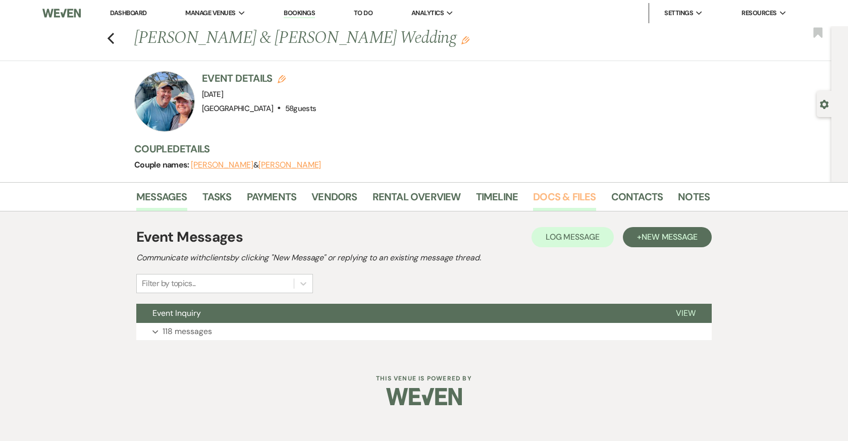  What do you see at coordinates (824, 103) in the screenshot?
I see `button: Open lead details` at bounding box center [824, 103].